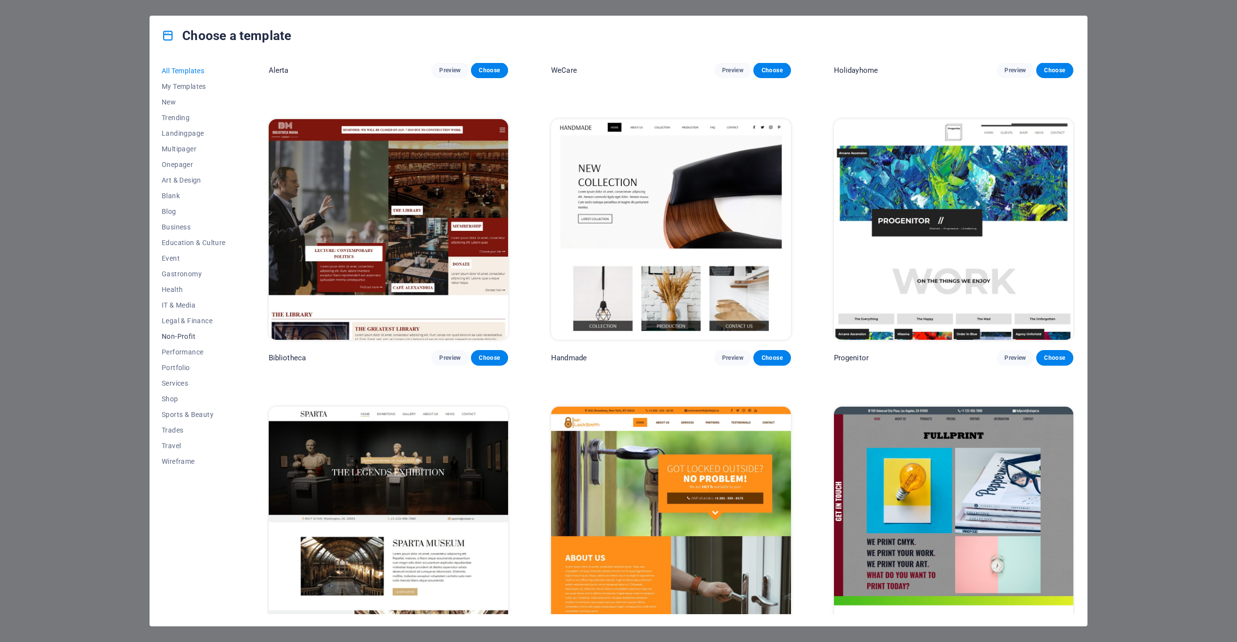 The width and height of the screenshot is (1237, 642). Describe the element at coordinates (193, 399) in the screenshot. I see `button: Shop` at that location.